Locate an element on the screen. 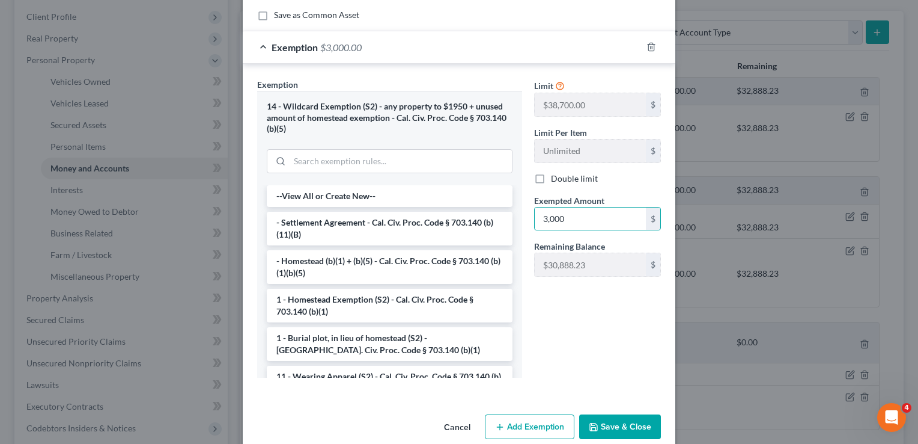 The image size is (918, 444). button: Save & Close is located at coordinates (620, 427).